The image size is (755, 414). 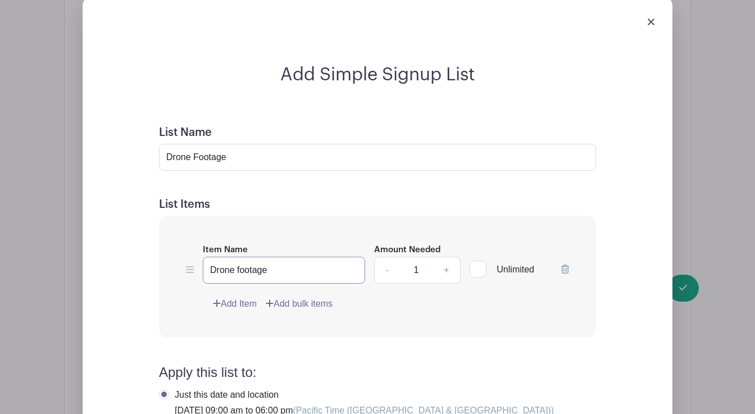 I want to click on input: e.g. Snacks or Check-in Attendees, so click(x=284, y=270).